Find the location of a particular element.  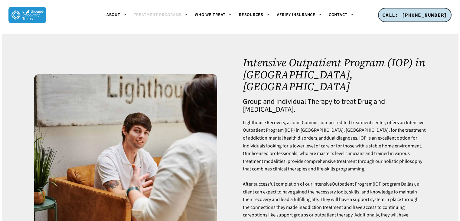

a: Outpatient Program is located at coordinates (352, 184).